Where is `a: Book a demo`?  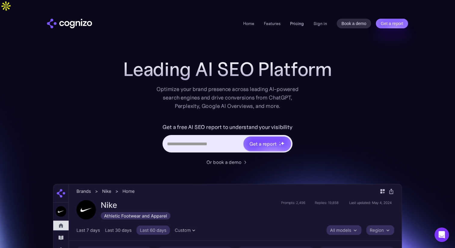
a: Book a demo is located at coordinates (354, 23).